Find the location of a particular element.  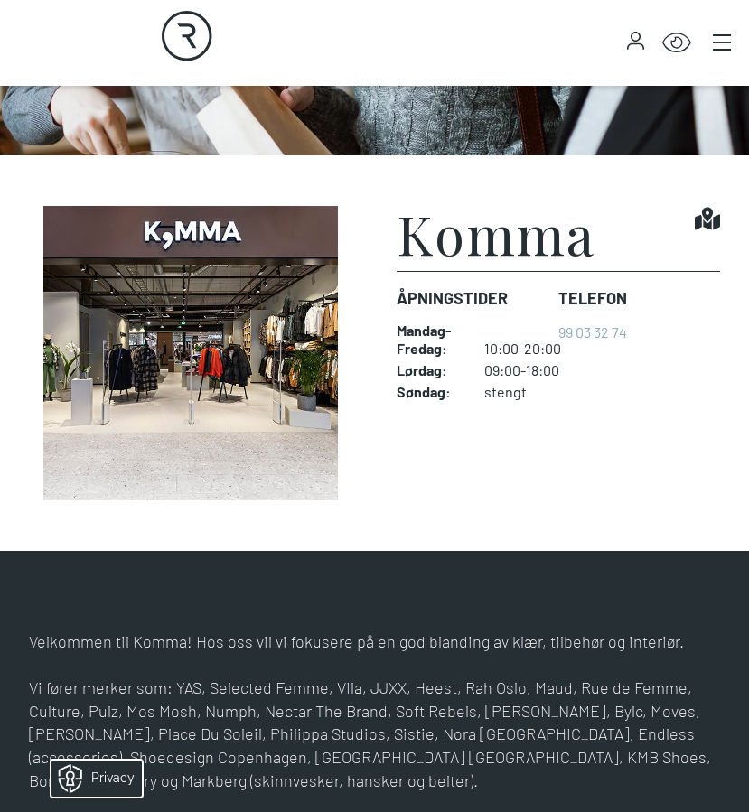

p: Vi fører merker som: YAS, Selected Femme, VIla, JJXX, Heest, Rah Oslo, Maud, Rue de Femme, Cultur... is located at coordinates (374, 734).